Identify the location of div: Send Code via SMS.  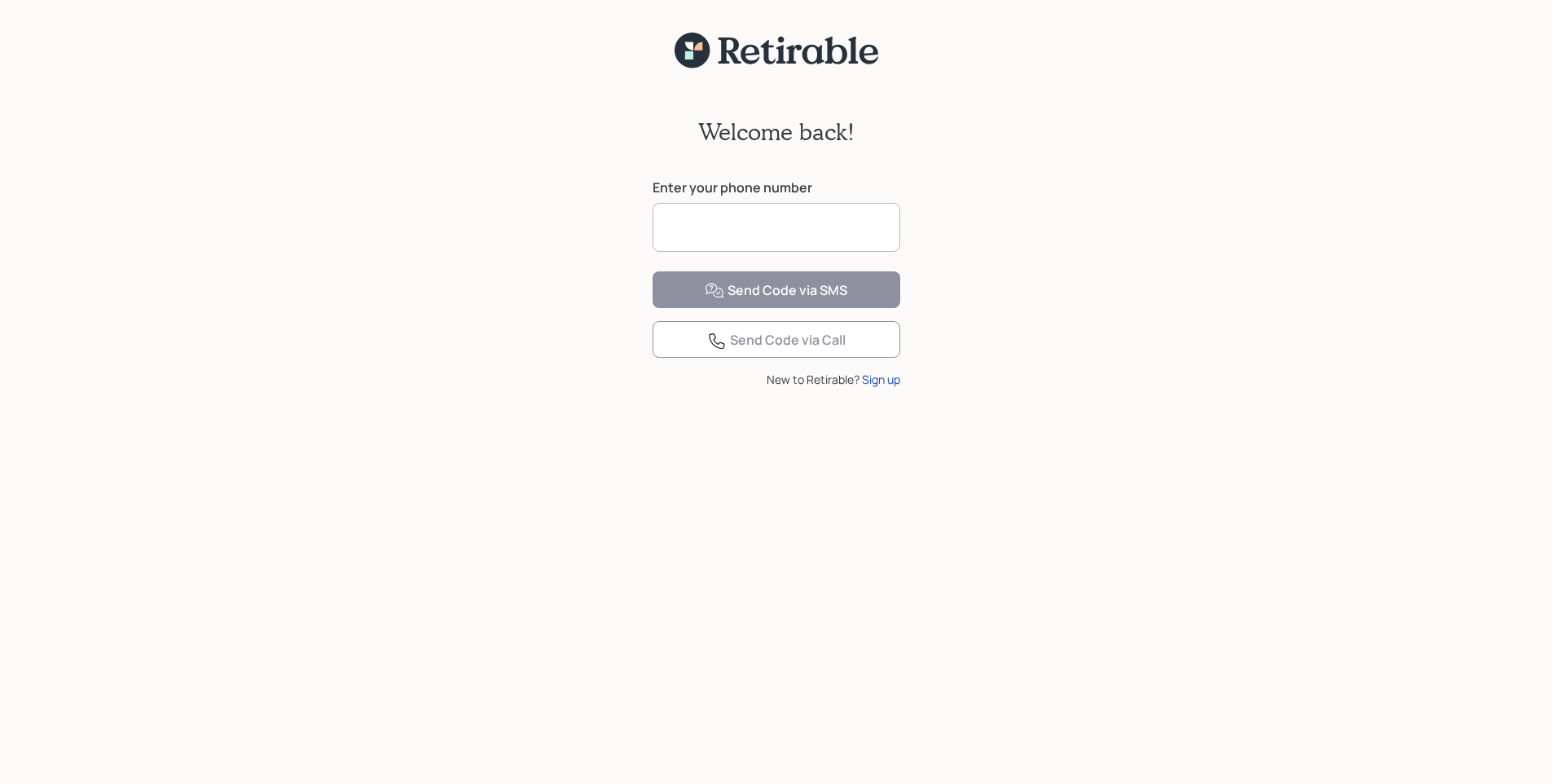
(776, 291).